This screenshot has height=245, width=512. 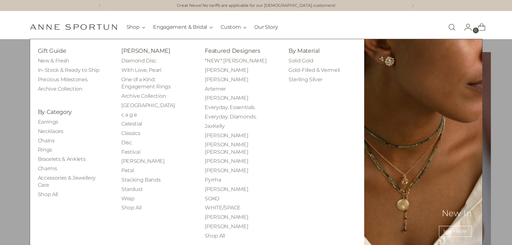 What do you see at coordinates (475, 30) in the screenshot?
I see `span: 0` at bounding box center [475, 30].